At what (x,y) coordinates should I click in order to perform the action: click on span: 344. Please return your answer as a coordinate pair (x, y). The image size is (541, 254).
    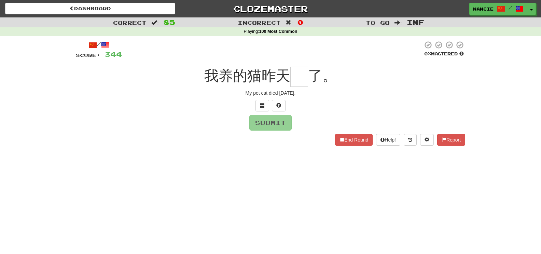
    Looking at the image, I should click on (113, 54).